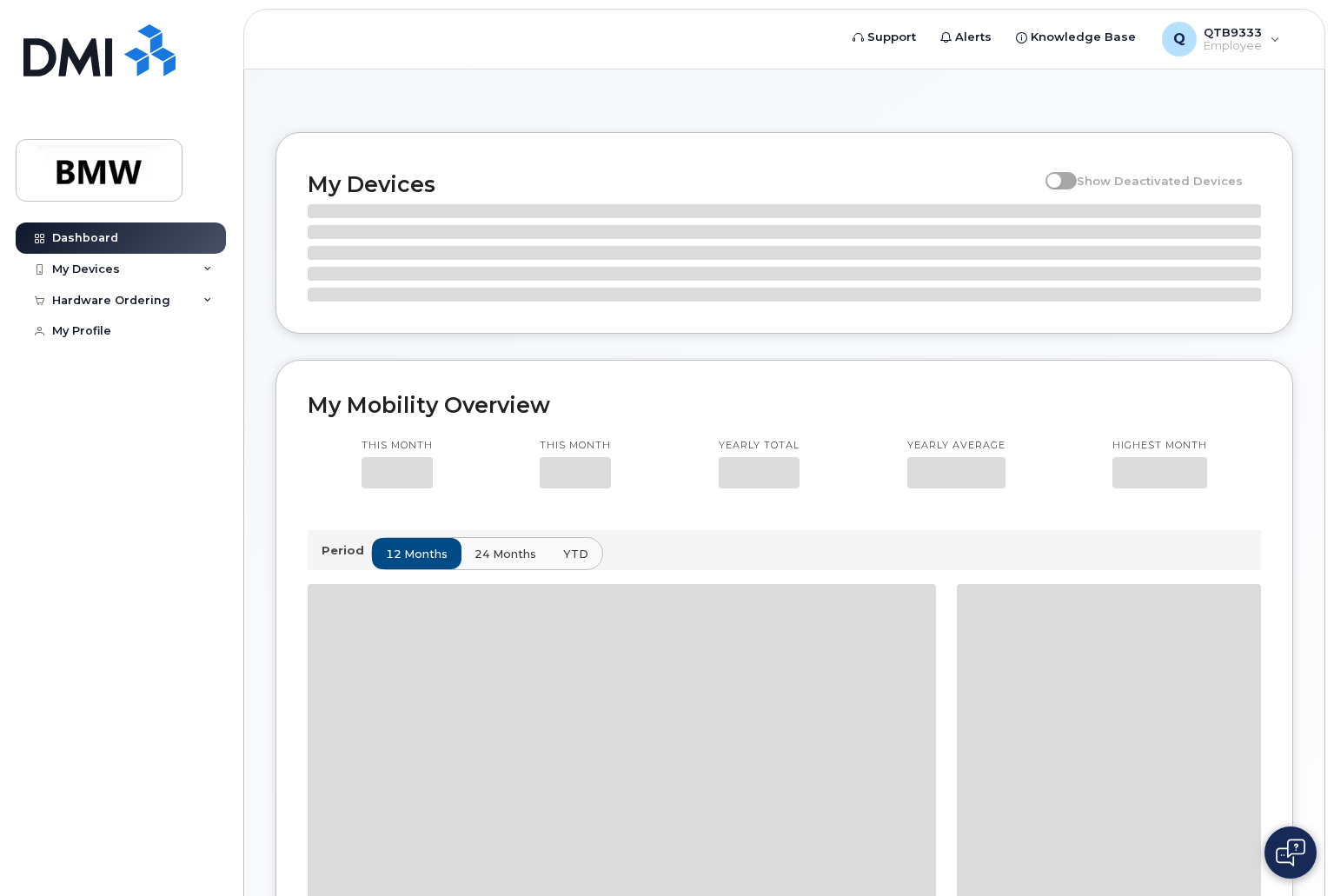 The width and height of the screenshot is (1334, 896). What do you see at coordinates (576, 553) in the screenshot?
I see `span: YTD` at bounding box center [576, 553].